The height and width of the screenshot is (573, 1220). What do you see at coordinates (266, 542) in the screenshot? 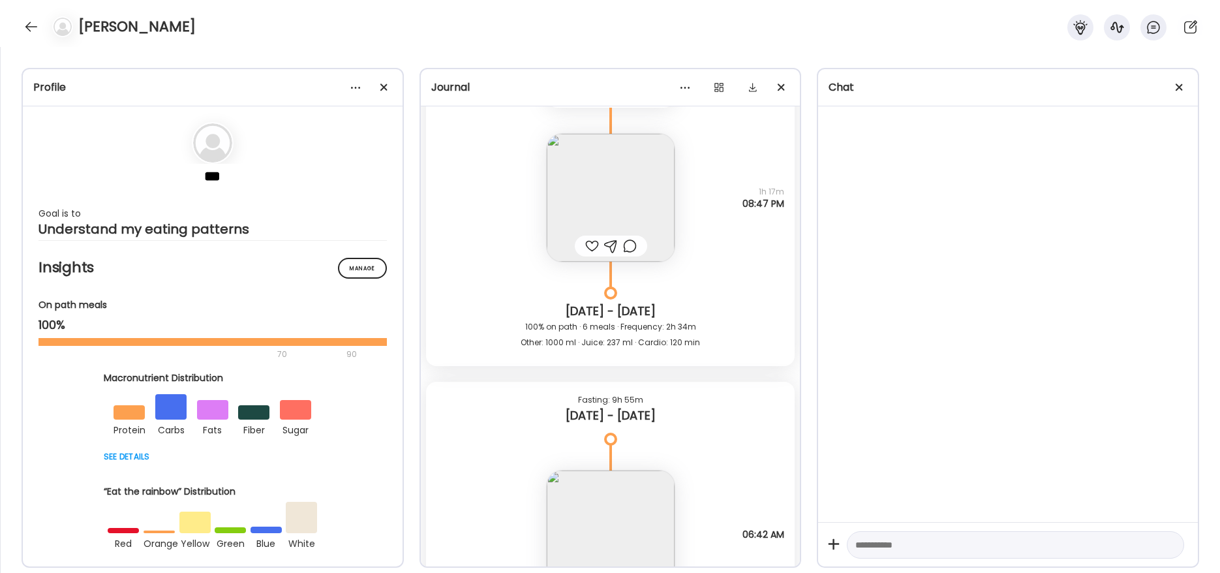
I see `div: blue` at bounding box center [266, 542].